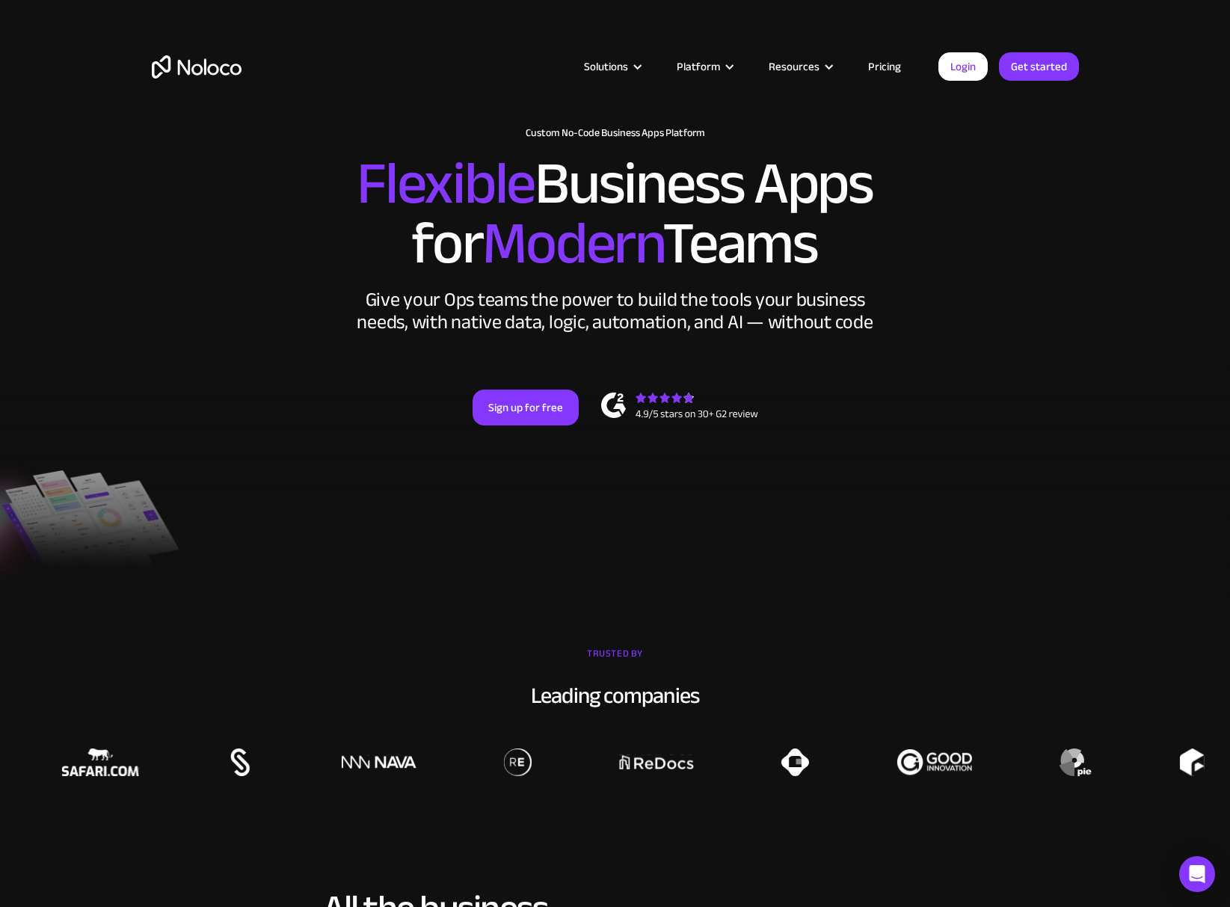 Image resolution: width=1230 pixels, height=907 pixels. What do you see at coordinates (615, 214) in the screenshot?
I see `h2: Business Apps for Teams` at bounding box center [615, 214].